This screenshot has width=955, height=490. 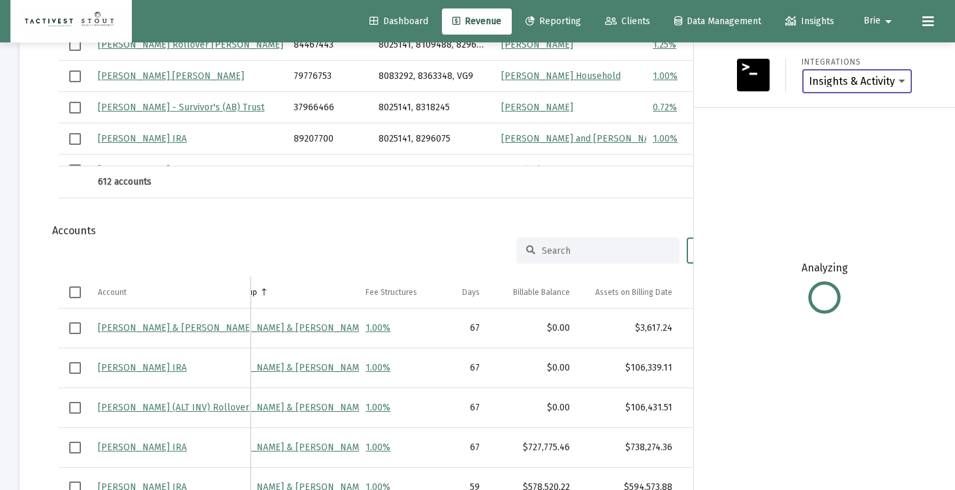 I want to click on a: Reporting, so click(x=553, y=22).